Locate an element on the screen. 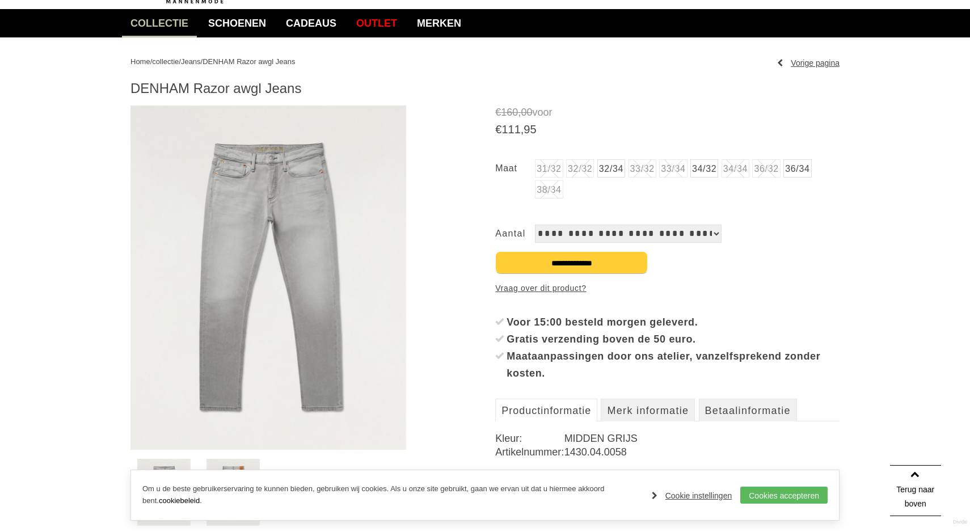 The height and width of the screenshot is (532, 970). a: Schoenen is located at coordinates (237, 23).